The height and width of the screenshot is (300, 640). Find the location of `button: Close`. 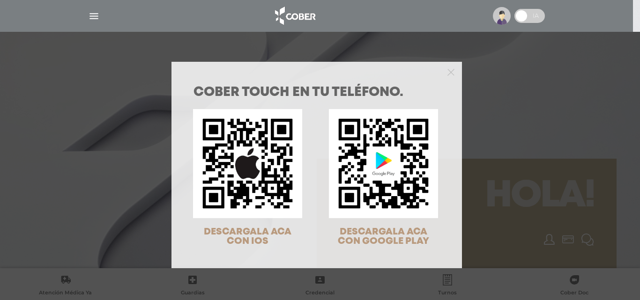

button: Close is located at coordinates (451, 72).